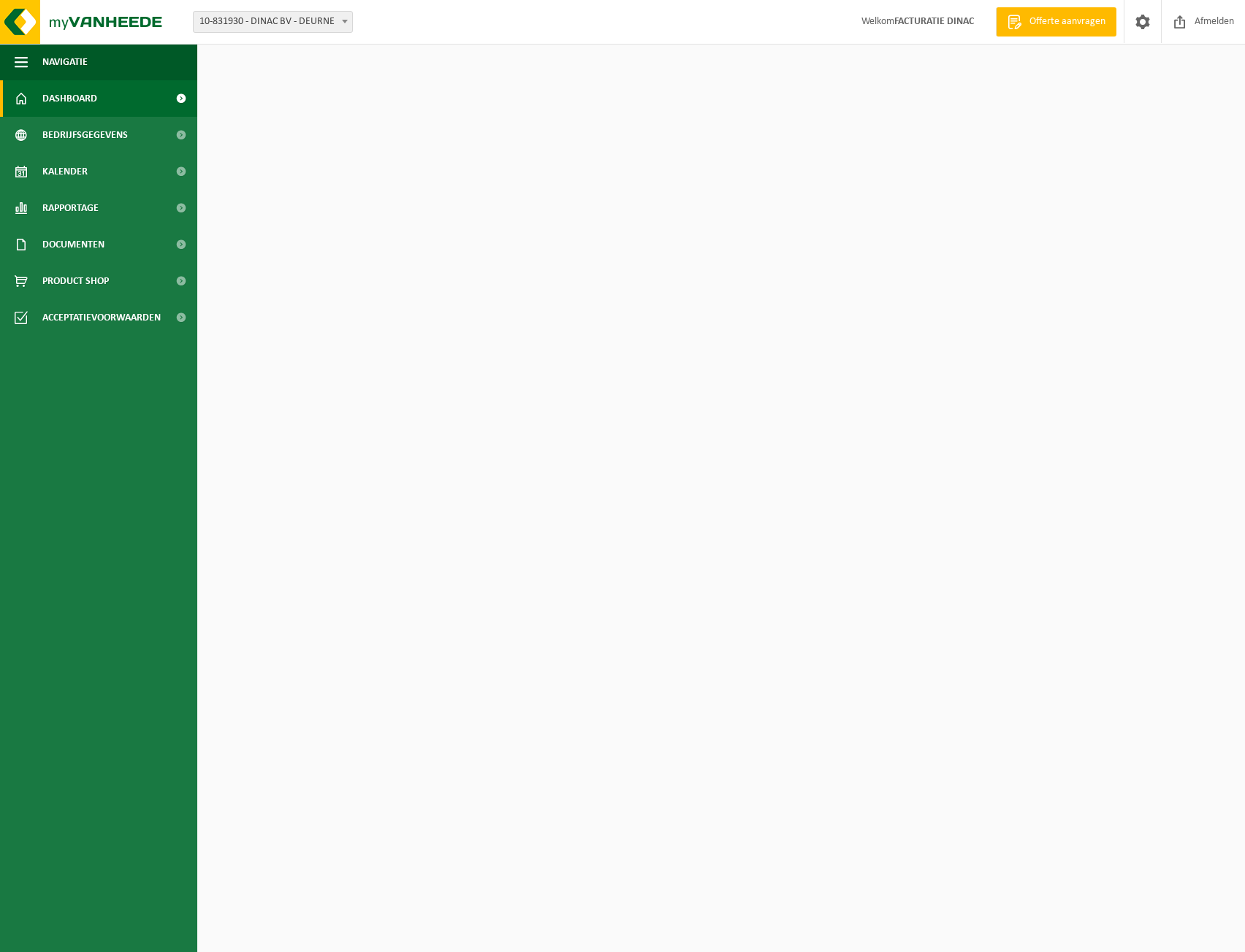  I want to click on span: Kalender, so click(65, 172).